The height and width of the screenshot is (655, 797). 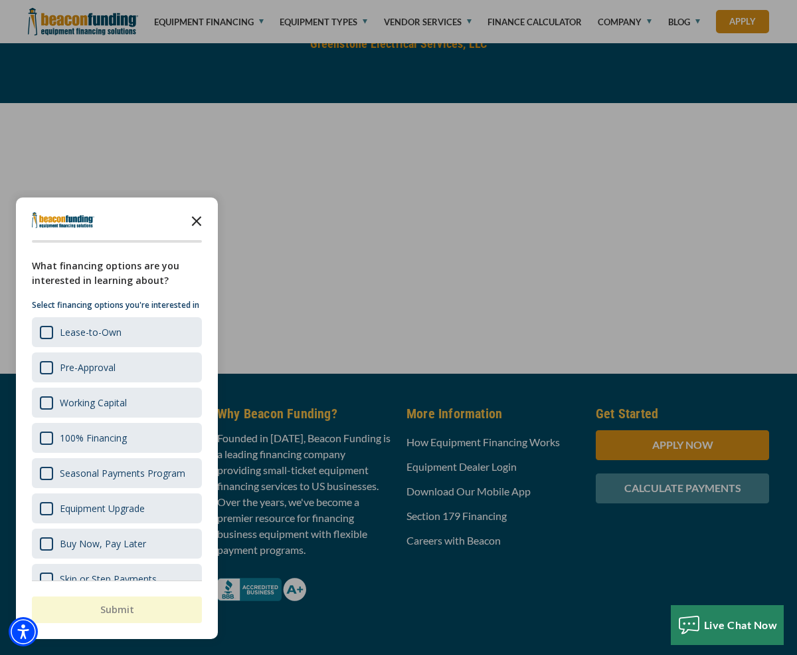 I want to click on div: Accessibility Menu, so click(x=23, y=631).